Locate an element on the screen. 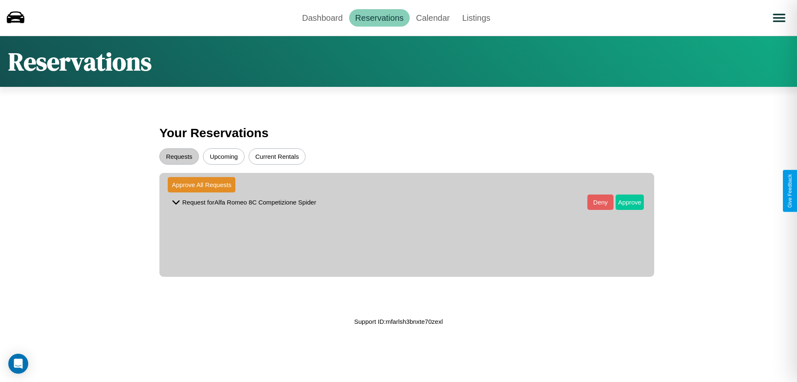  a: Dashboard is located at coordinates (323, 18).